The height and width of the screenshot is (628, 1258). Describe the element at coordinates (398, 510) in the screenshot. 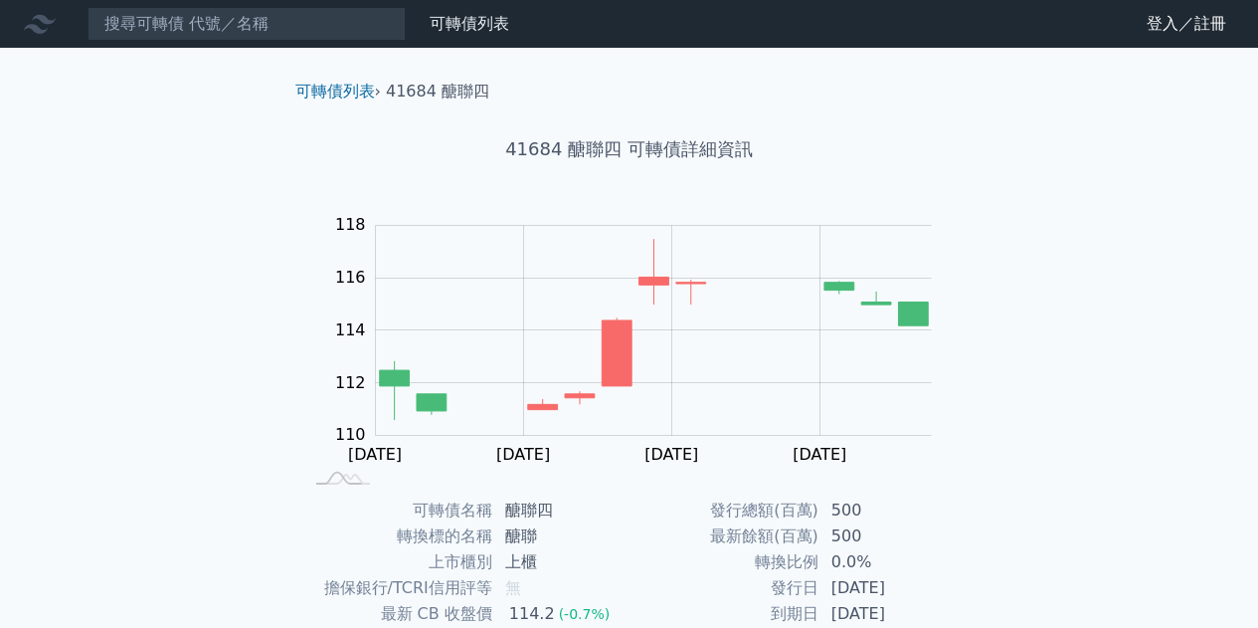

I see `td: 可轉債名稱` at that location.